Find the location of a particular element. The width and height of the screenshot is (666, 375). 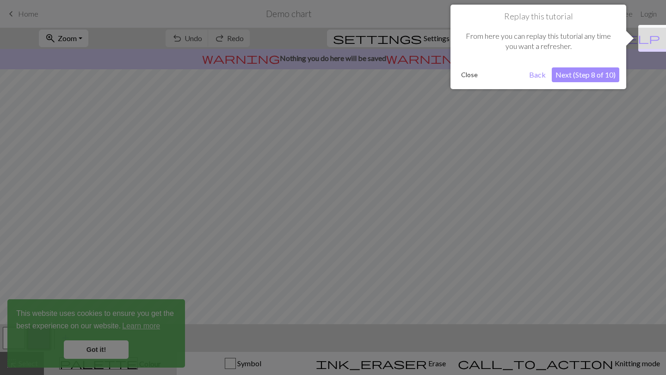

h1: Replay this tutorial is located at coordinates (538, 17).